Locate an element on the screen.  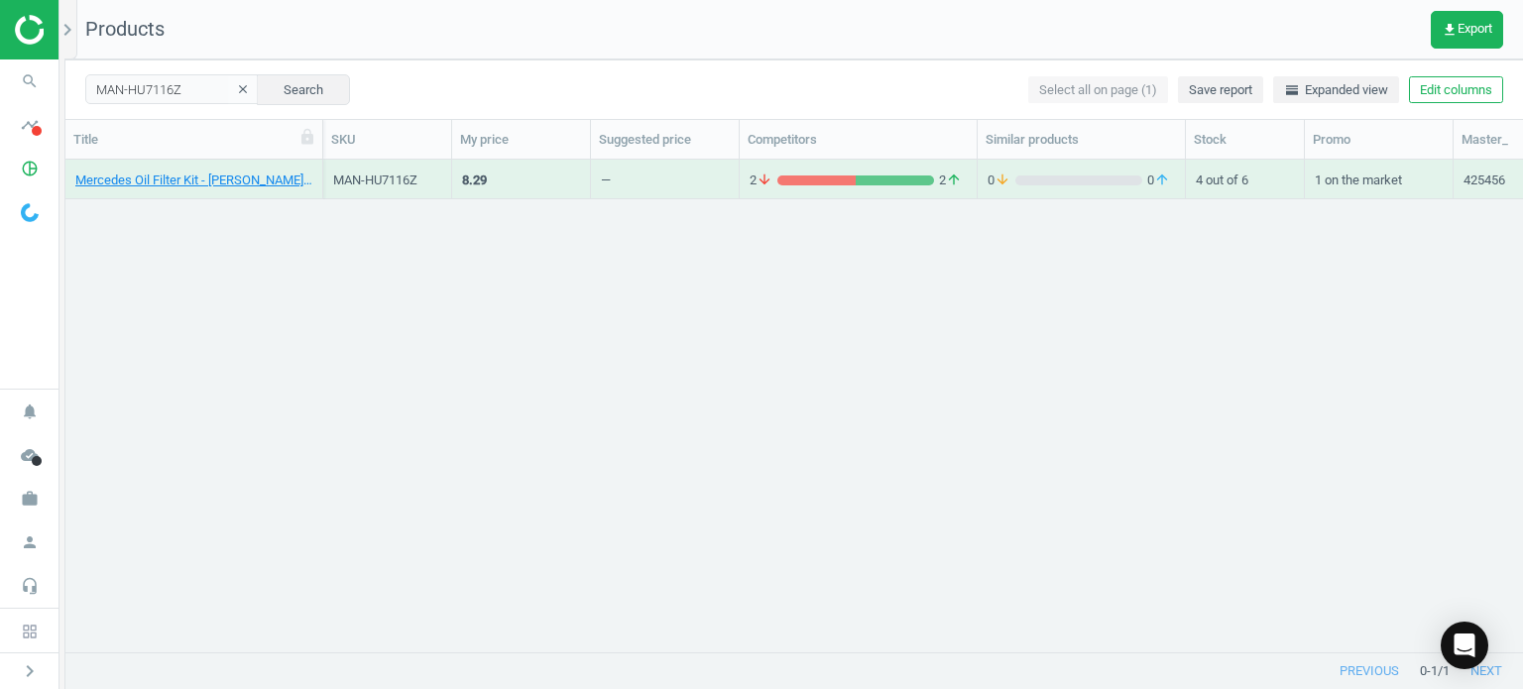
div: Title is located at coordinates (193, 140).